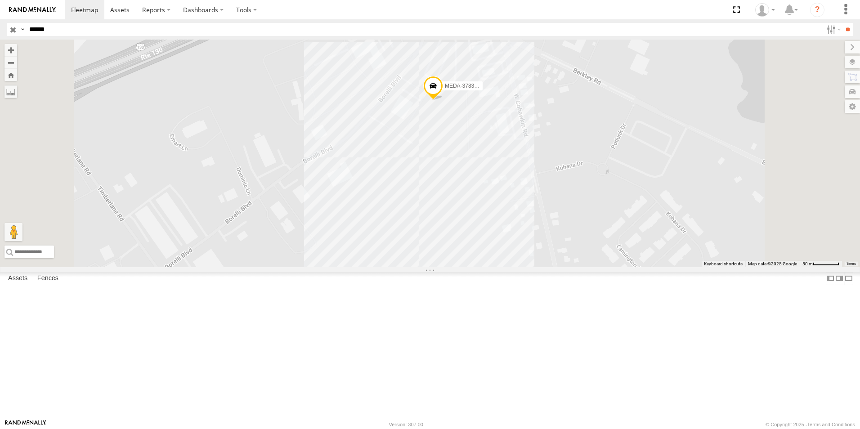 The width and height of the screenshot is (860, 429). I want to click on button: Keyboard shortcuts, so click(723, 264).